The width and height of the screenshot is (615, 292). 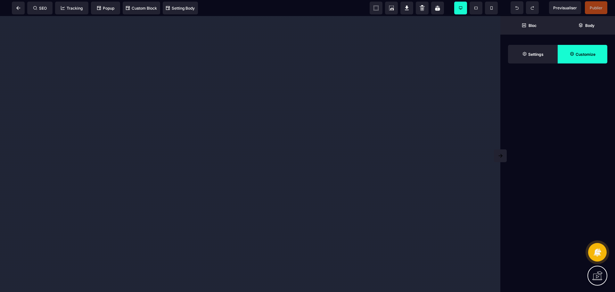 I want to click on span: Publier, so click(x=596, y=8).